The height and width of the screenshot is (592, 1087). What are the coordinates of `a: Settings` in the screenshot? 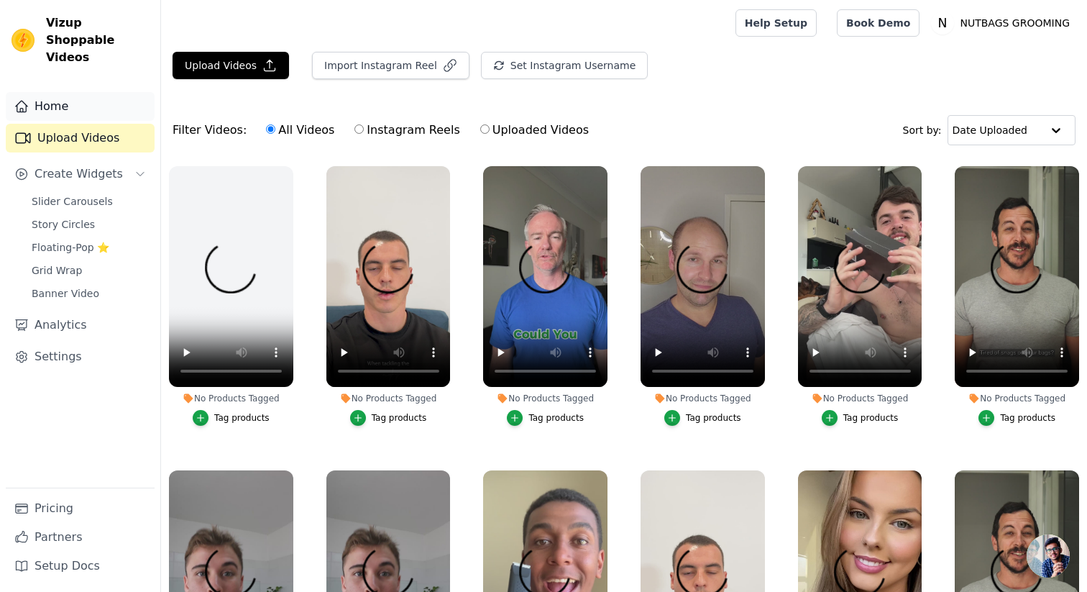 It's located at (80, 357).